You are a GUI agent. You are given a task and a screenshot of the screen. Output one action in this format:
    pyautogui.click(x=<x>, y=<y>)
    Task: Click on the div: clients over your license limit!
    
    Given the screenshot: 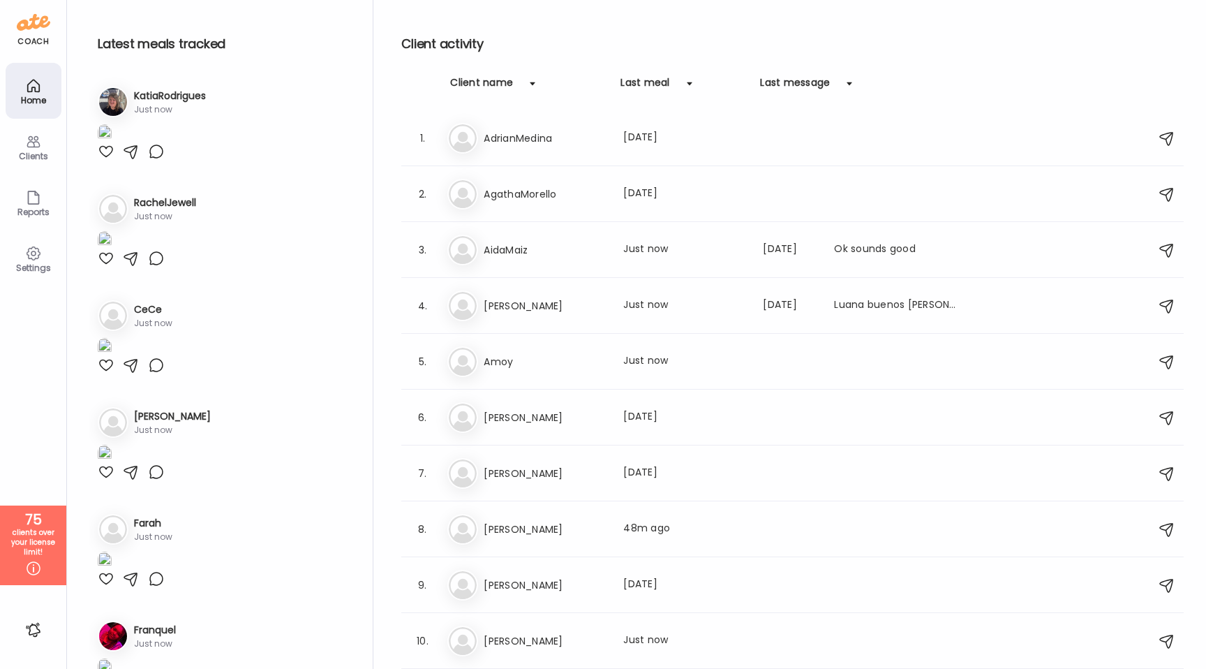 What is the action you would take?
    pyautogui.click(x=33, y=542)
    